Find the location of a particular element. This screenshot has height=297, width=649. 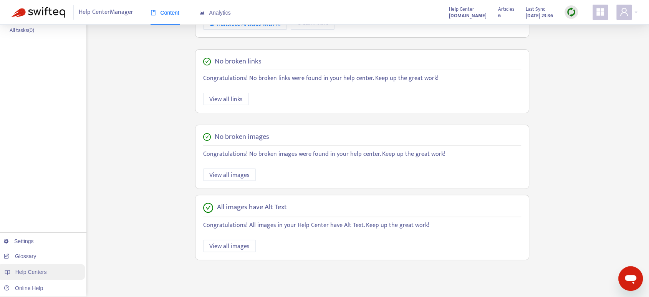

span: View all links is located at coordinates (226, 99).